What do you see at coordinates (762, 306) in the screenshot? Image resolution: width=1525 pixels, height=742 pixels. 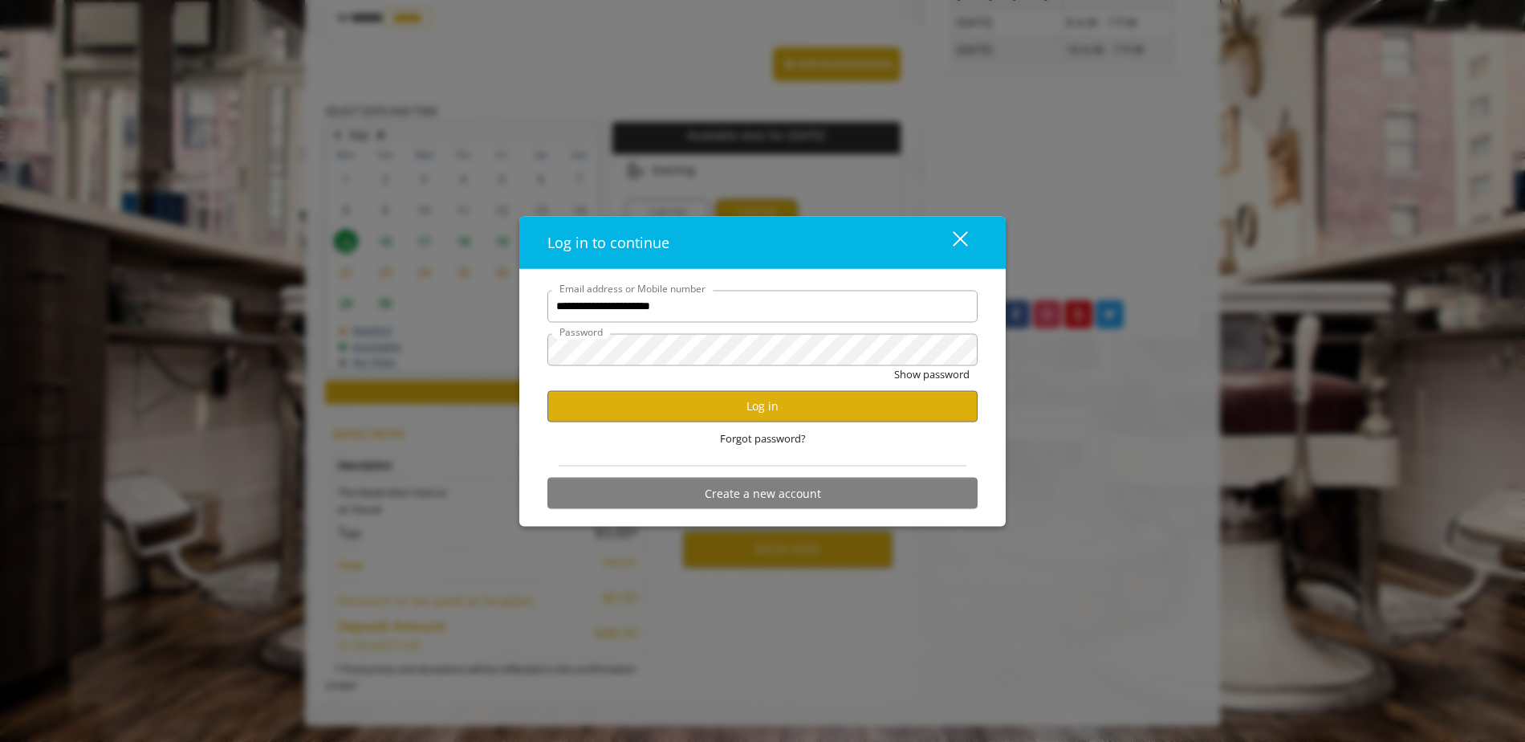 I see `input: Email address or Mobile number` at bounding box center [762, 306].